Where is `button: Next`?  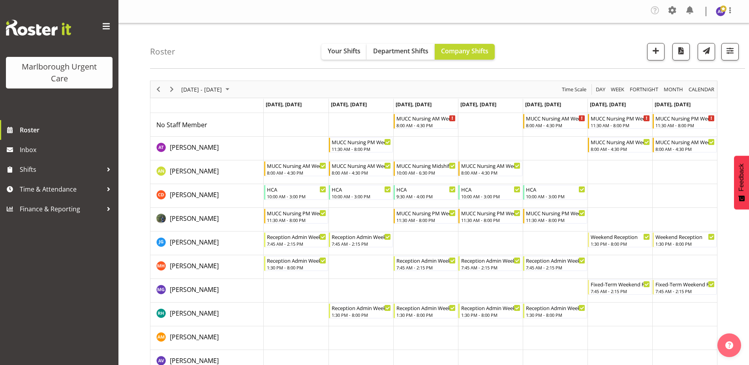 button: Next is located at coordinates (172, 89).